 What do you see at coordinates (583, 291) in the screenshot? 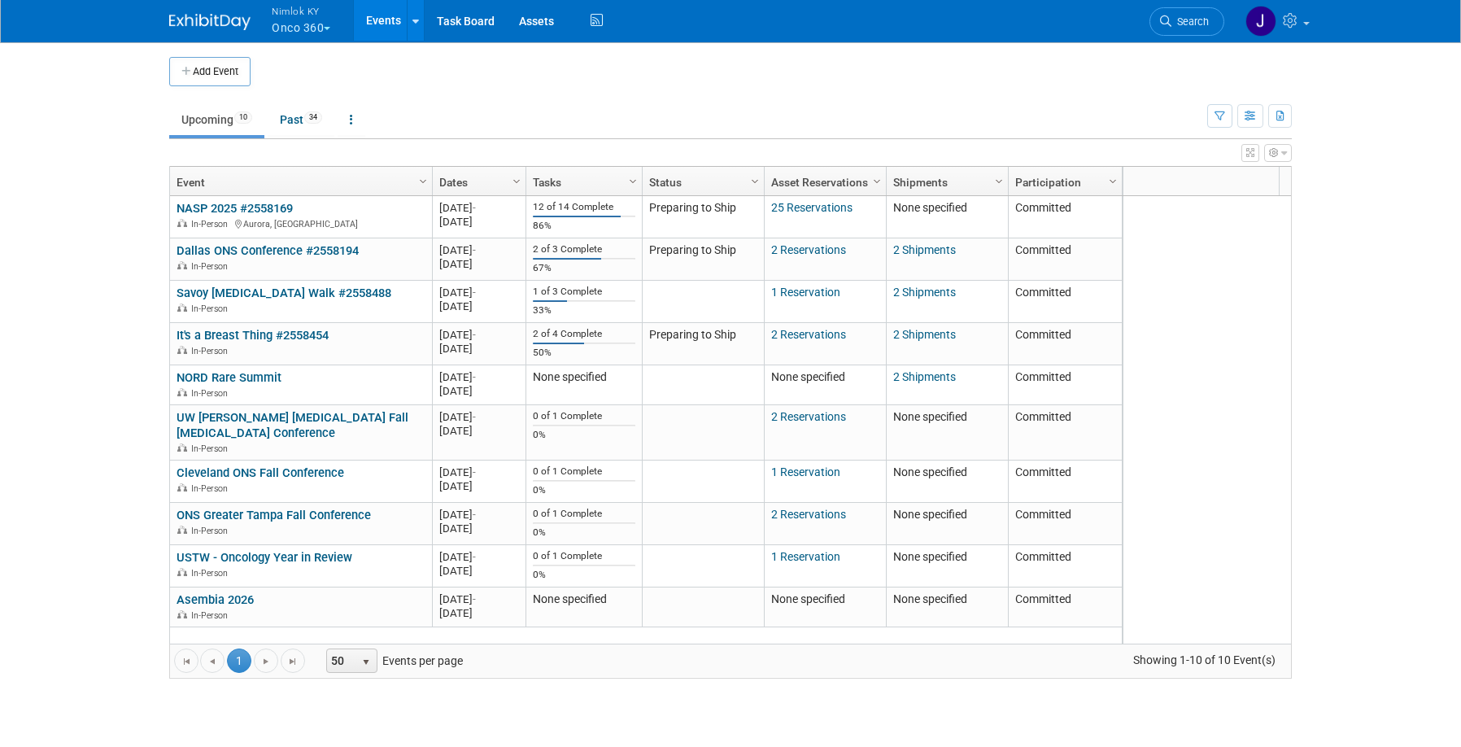
I see `div: 1 of 3 Complete` at bounding box center [583, 291].